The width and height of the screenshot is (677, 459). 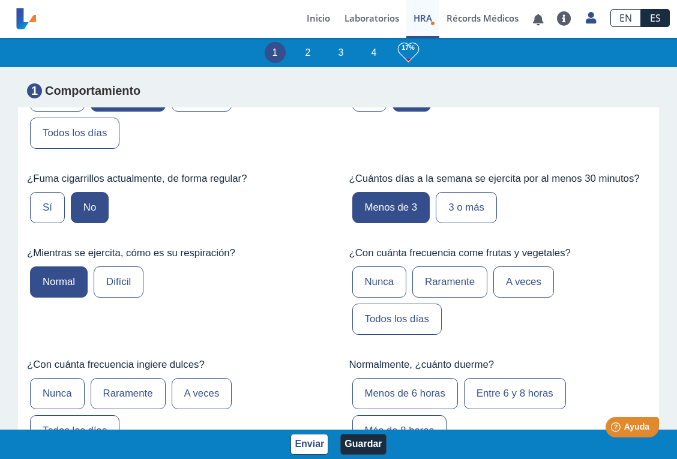 What do you see at coordinates (399, 431) in the screenshot?
I see `label: Más de 8 horas` at bounding box center [399, 431].